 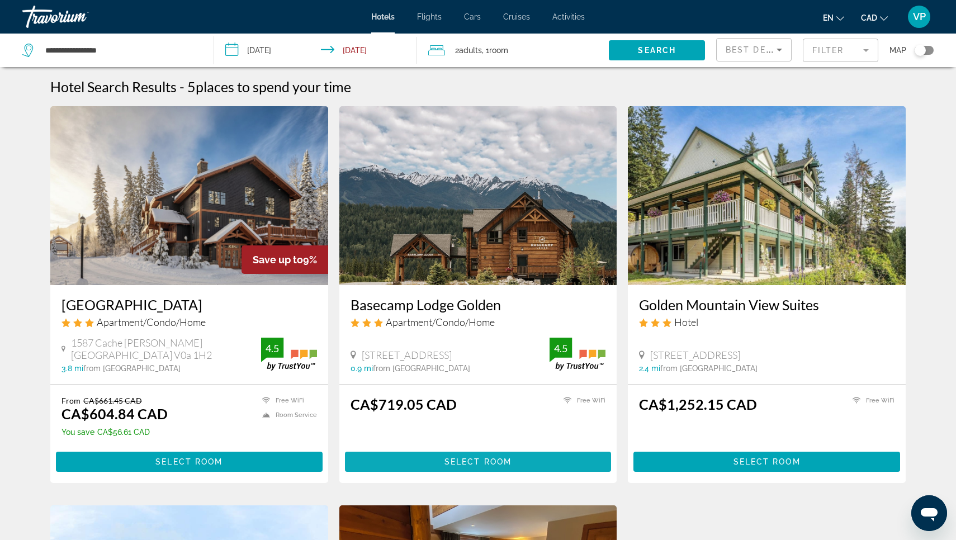 What do you see at coordinates (78, 432) in the screenshot?
I see `span: You save` at bounding box center [78, 432].